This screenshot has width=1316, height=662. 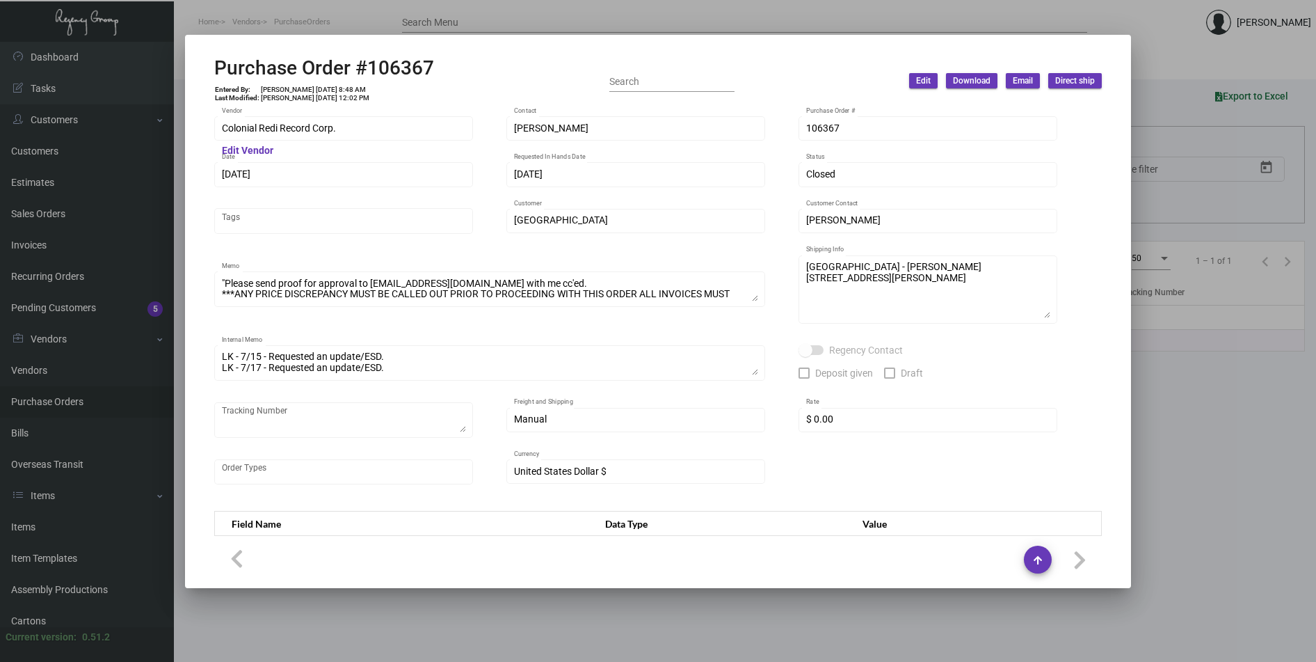 What do you see at coordinates (96, 637) in the screenshot?
I see `div: 0.51.2` at bounding box center [96, 637].